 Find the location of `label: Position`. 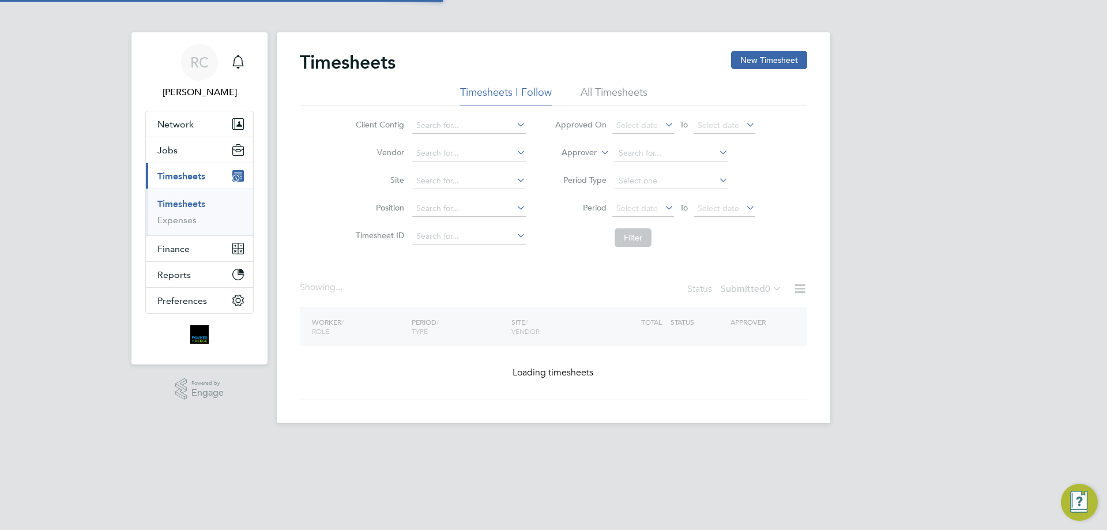

label: Position is located at coordinates (378, 208).